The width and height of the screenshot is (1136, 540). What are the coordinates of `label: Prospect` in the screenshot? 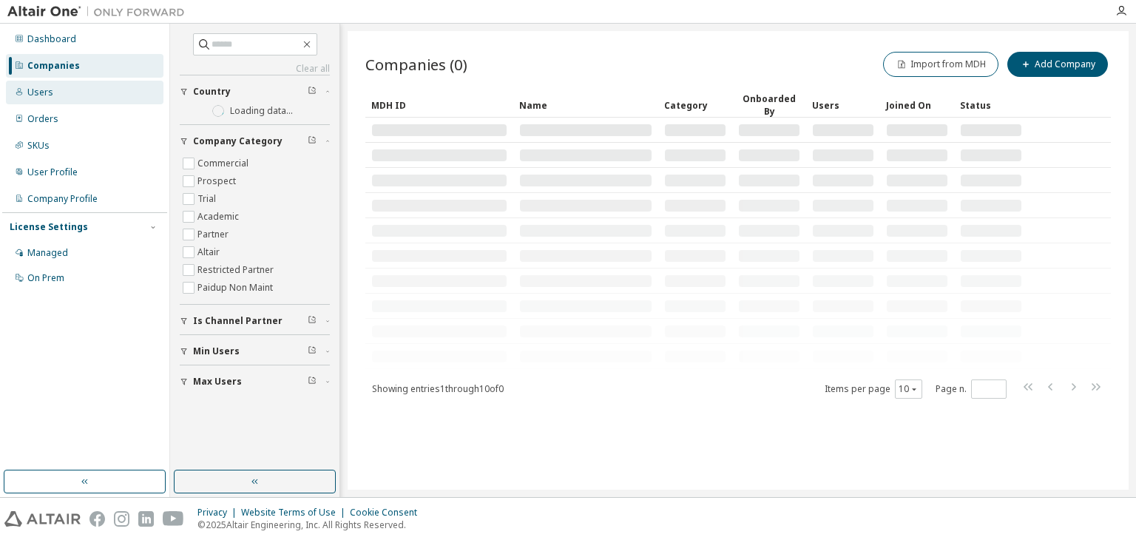 It's located at (218, 181).